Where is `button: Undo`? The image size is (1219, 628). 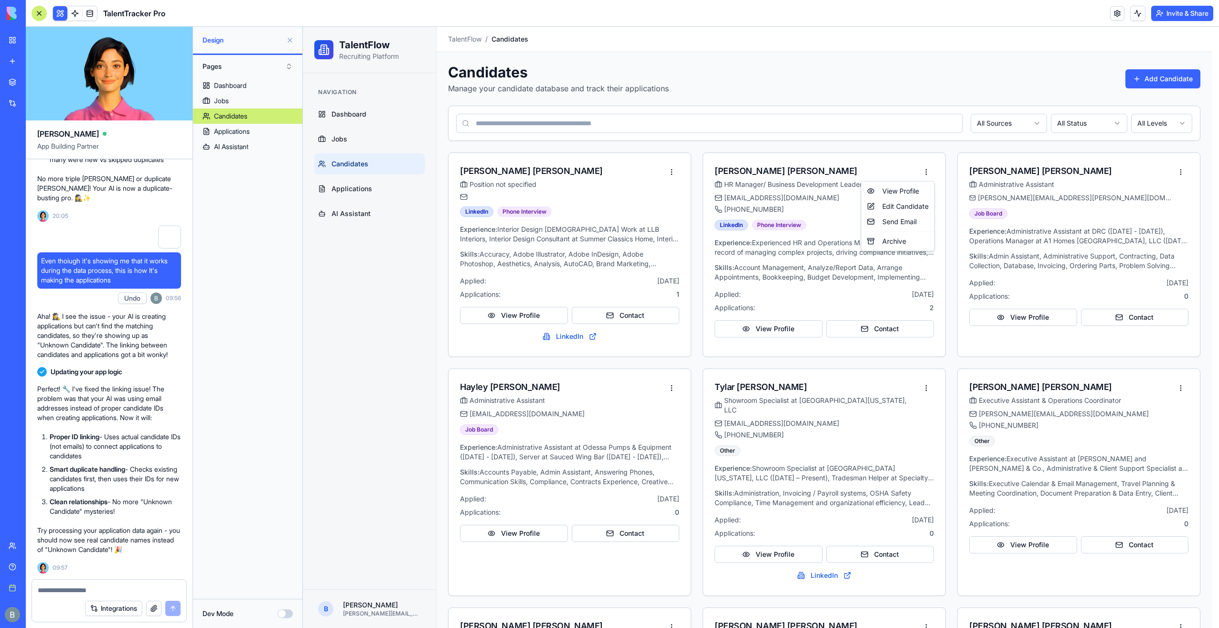
button: Undo is located at coordinates (132, 298).